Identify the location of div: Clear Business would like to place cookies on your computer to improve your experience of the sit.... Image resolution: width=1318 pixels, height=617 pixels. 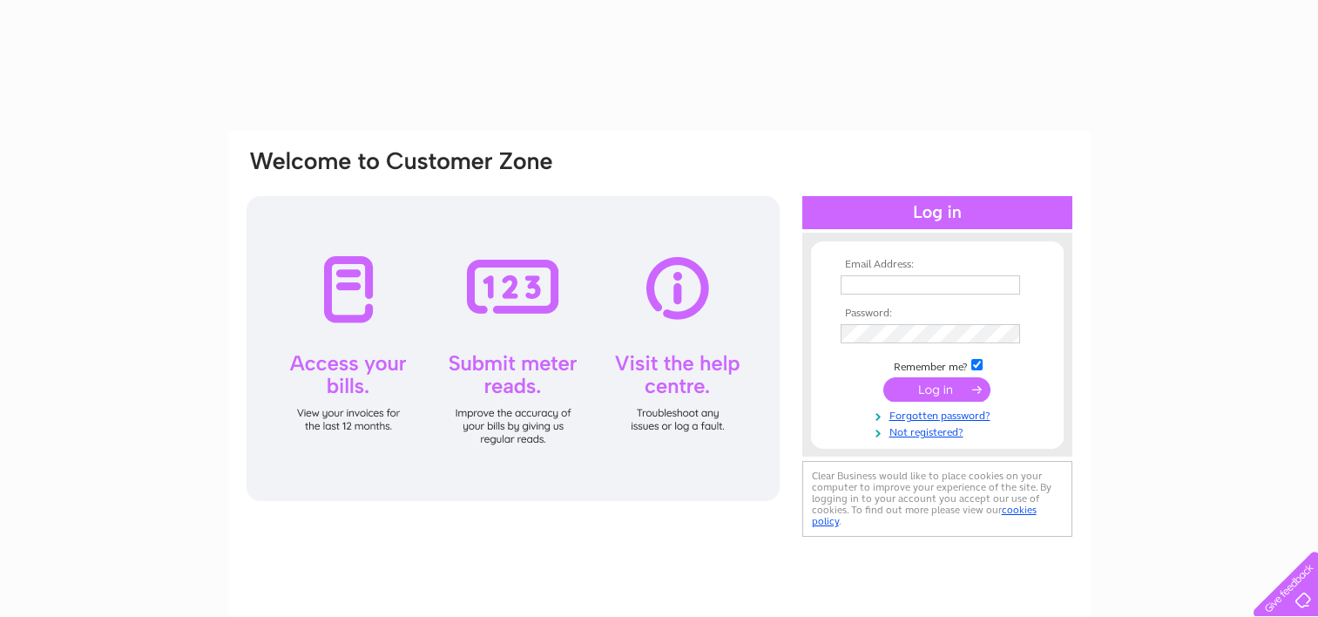
(937, 498).